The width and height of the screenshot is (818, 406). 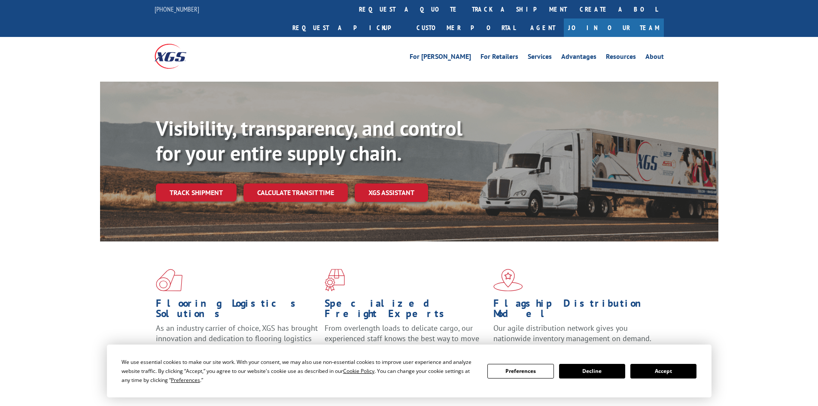 What do you see at coordinates (592, 371) in the screenshot?
I see `button: Decline` at bounding box center [592, 371].